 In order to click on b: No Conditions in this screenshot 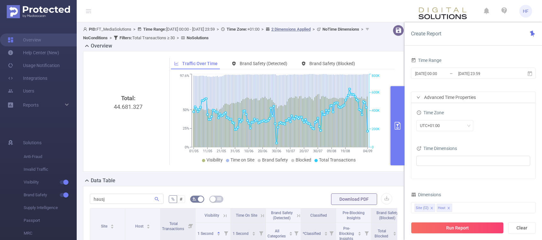, I will do `click(95, 38)`.